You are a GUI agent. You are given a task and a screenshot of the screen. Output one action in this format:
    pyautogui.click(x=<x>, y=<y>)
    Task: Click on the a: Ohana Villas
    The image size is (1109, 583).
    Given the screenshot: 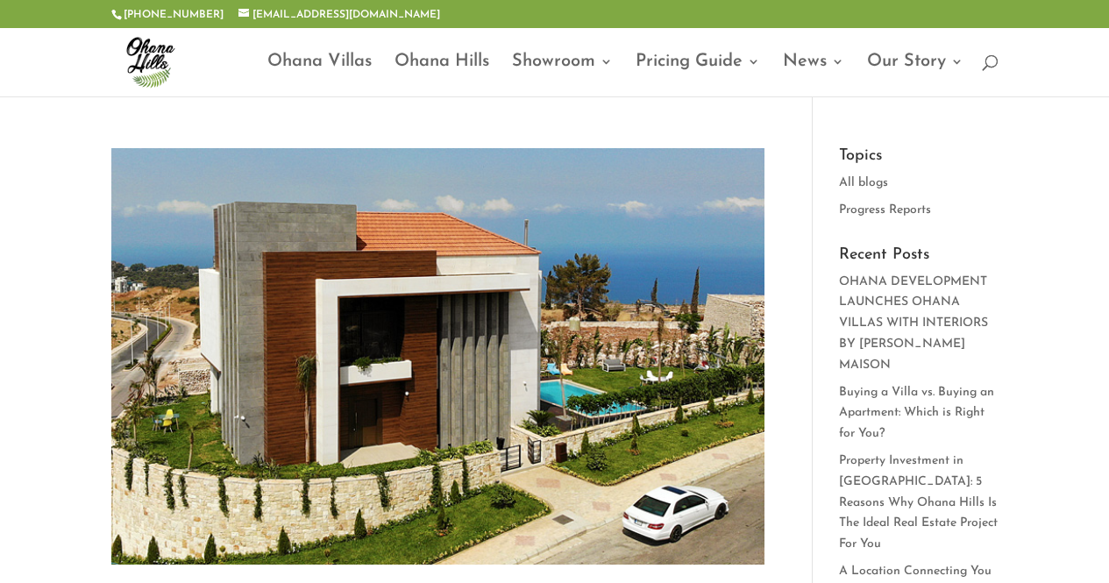 What is the action you would take?
    pyautogui.click(x=319, y=75)
    